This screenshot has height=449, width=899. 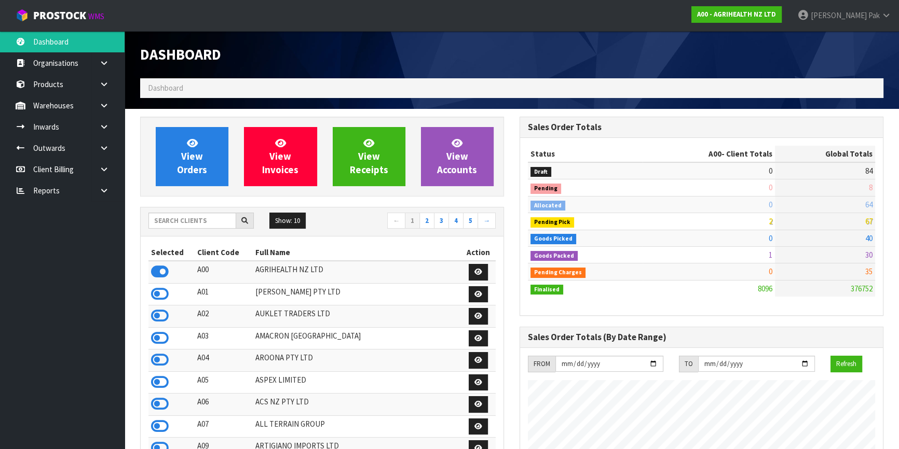 I want to click on small: WMS, so click(x=96, y=16).